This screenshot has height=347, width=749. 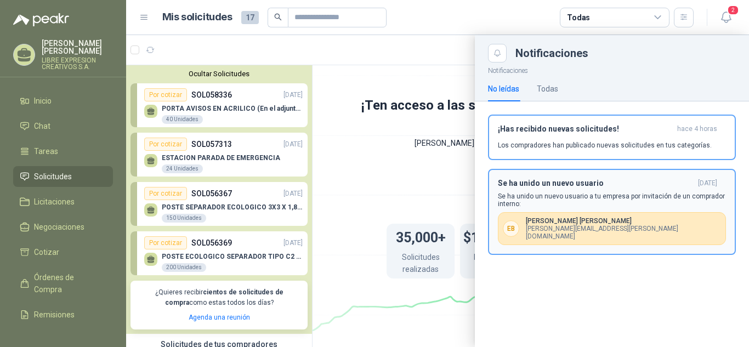 What do you see at coordinates (43, 101) in the screenshot?
I see `span: Inicio` at bounding box center [43, 101].